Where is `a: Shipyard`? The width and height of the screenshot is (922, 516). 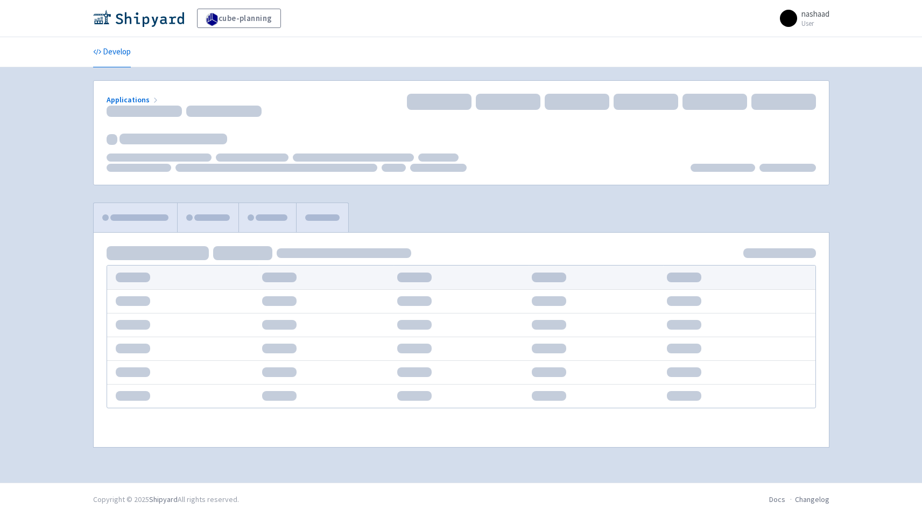
a: Shipyard is located at coordinates (163, 499).